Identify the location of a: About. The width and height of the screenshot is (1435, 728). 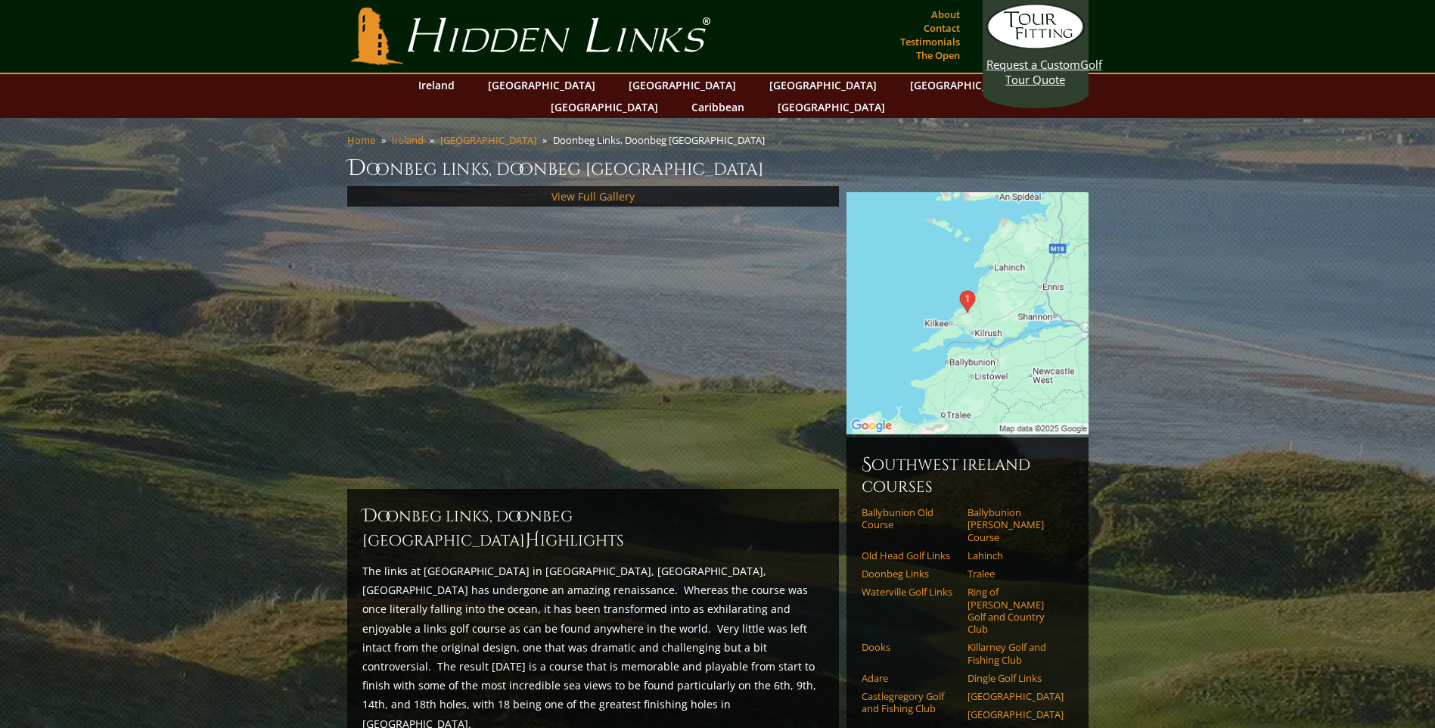
(945, 14).